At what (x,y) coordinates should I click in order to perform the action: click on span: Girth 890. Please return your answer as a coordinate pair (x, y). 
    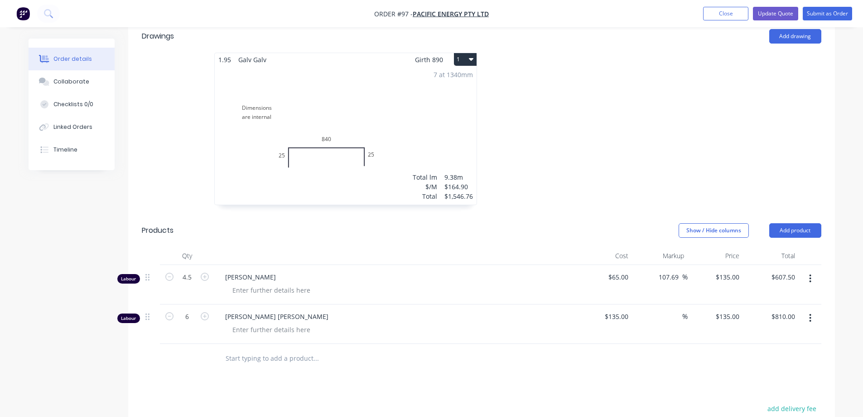
    Looking at the image, I should click on (429, 59).